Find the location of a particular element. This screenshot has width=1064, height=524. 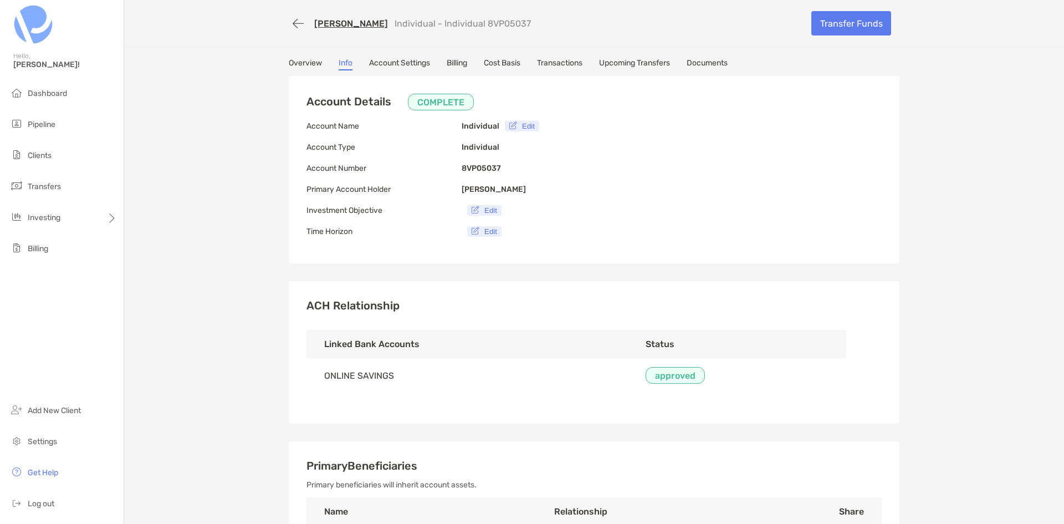

a: Transfer Funds is located at coordinates (851, 23).